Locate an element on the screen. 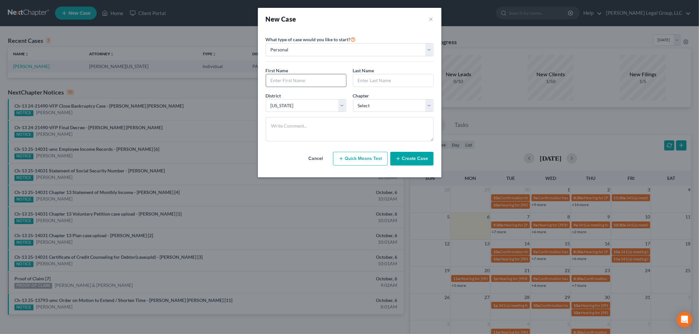 The image size is (699, 334). button: Quick Means Test is located at coordinates (360, 159).